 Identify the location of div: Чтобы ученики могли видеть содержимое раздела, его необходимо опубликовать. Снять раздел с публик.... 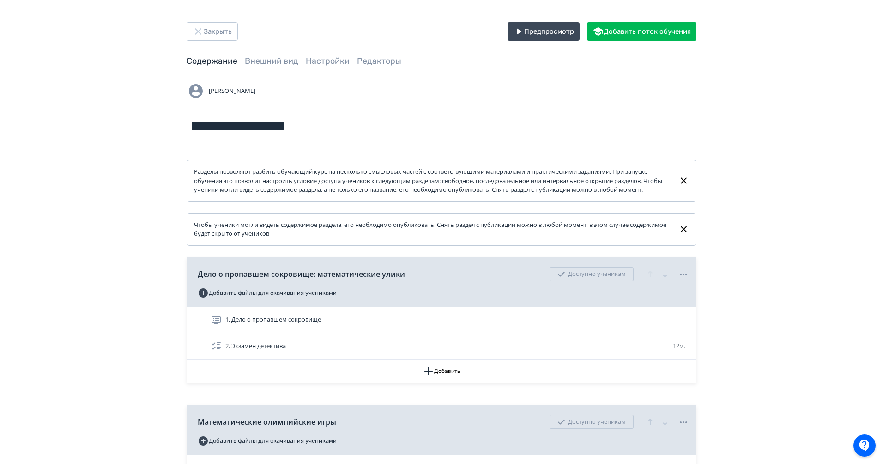
(432, 229).